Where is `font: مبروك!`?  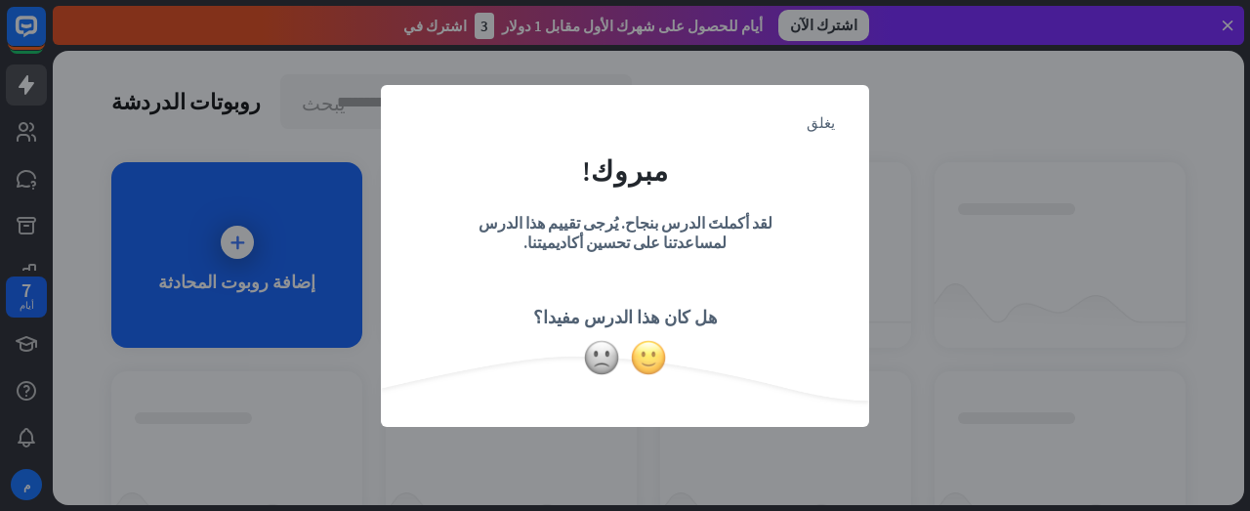 font: مبروك! is located at coordinates (625, 171).